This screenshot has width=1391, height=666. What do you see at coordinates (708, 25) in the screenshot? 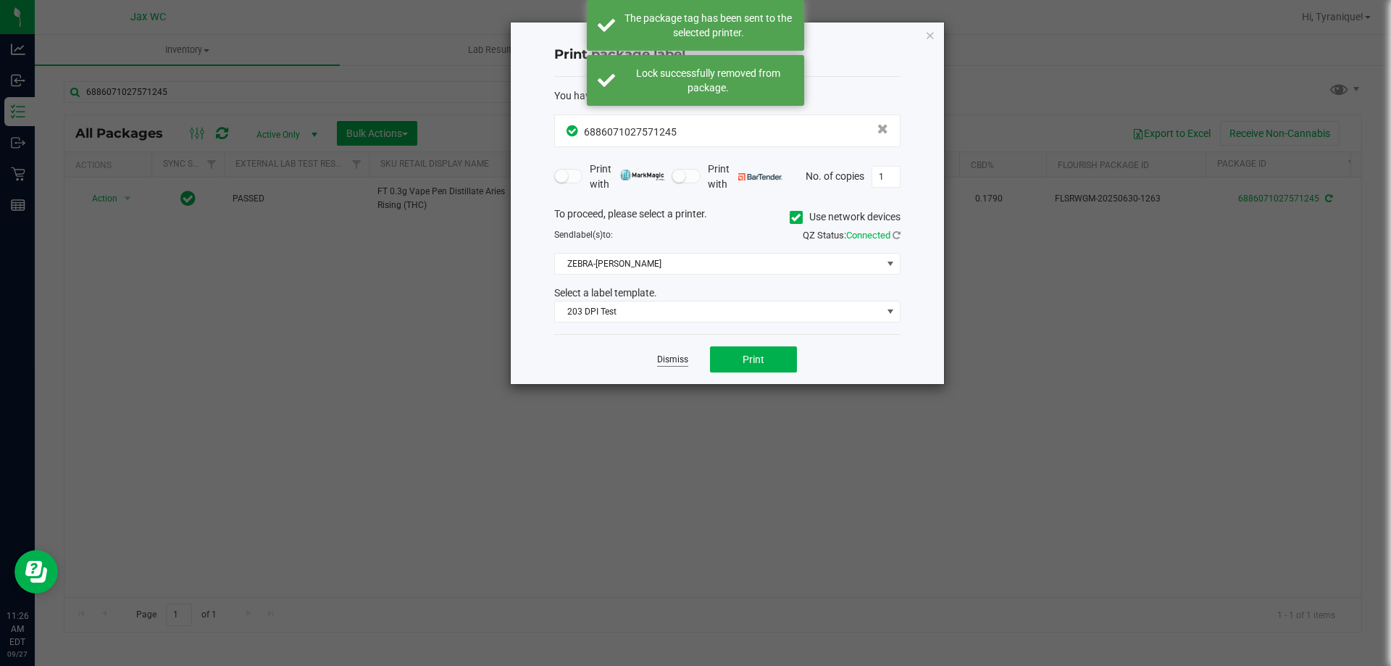
I see `div: The package tag has been sent to the selected printer.` at bounding box center [708, 25].